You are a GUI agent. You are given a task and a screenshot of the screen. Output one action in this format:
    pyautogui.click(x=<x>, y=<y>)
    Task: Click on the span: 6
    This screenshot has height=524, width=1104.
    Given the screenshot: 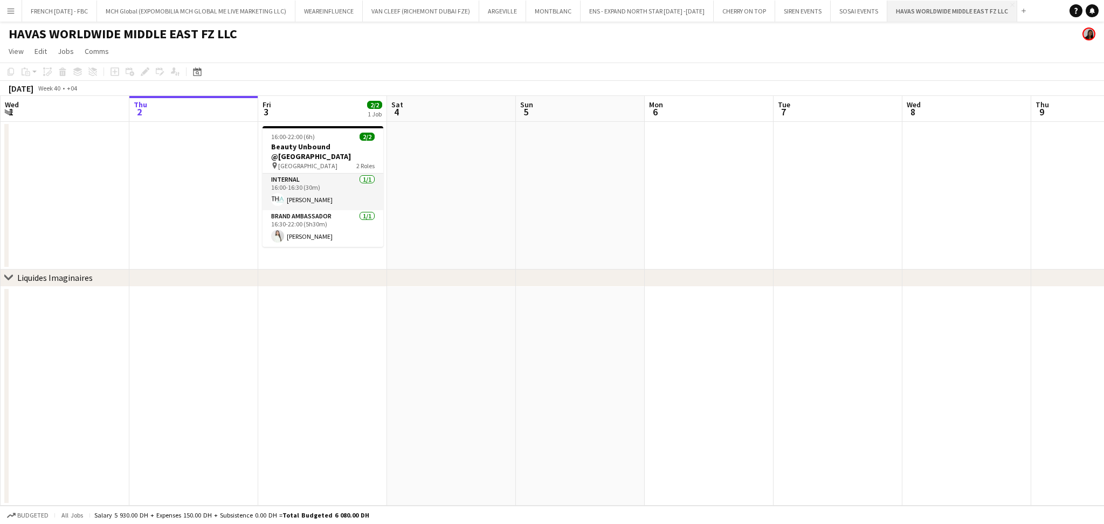 What is the action you would take?
    pyautogui.click(x=655, y=112)
    